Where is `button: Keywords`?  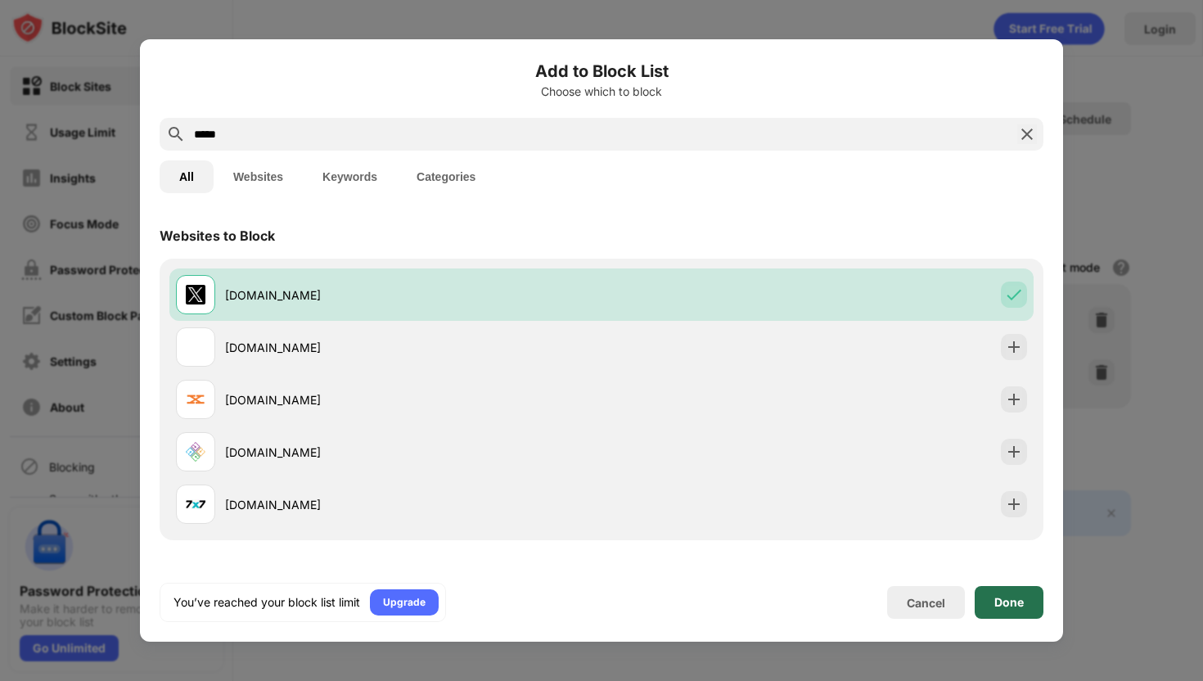
button: Keywords is located at coordinates (350, 177).